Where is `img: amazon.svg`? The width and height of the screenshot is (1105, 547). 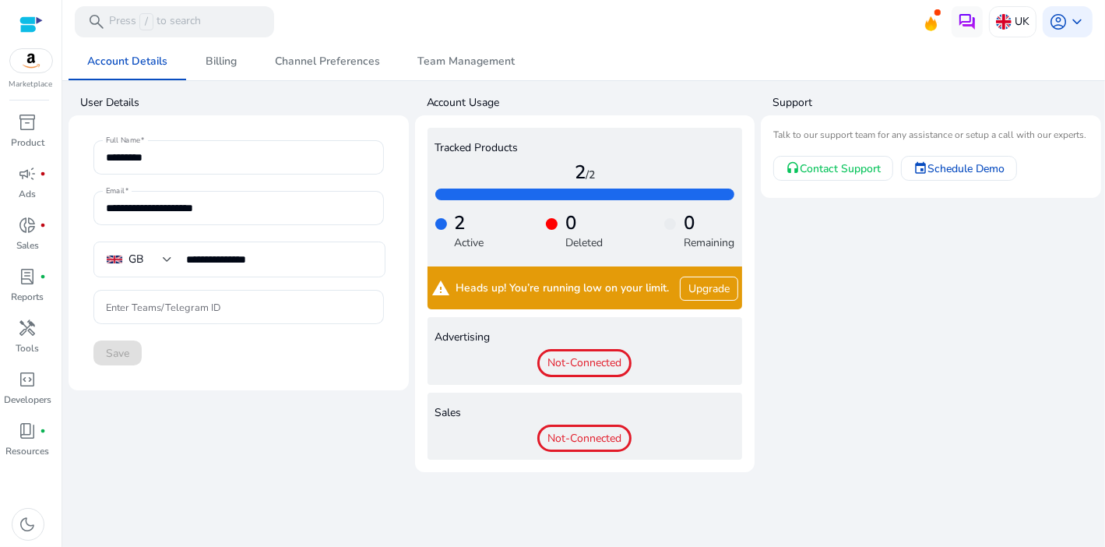
img: amazon.svg is located at coordinates (31, 61).